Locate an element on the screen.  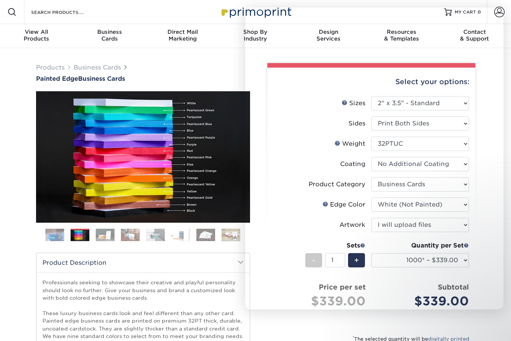
div: Marketing is located at coordinates (182, 35).